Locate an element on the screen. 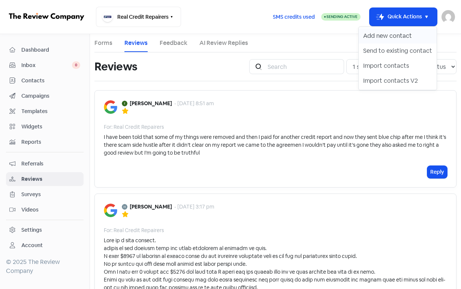 The image size is (461, 289). span: Videos is located at coordinates (51, 210).